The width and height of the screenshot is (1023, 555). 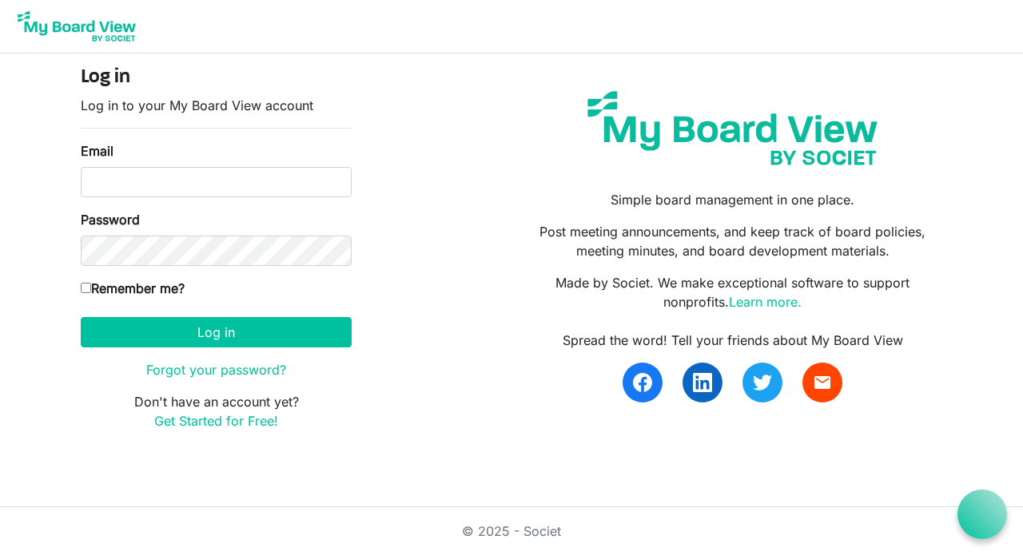 I want to click on div: Spread the word! Tell your friends about My Board View, so click(x=733, y=340).